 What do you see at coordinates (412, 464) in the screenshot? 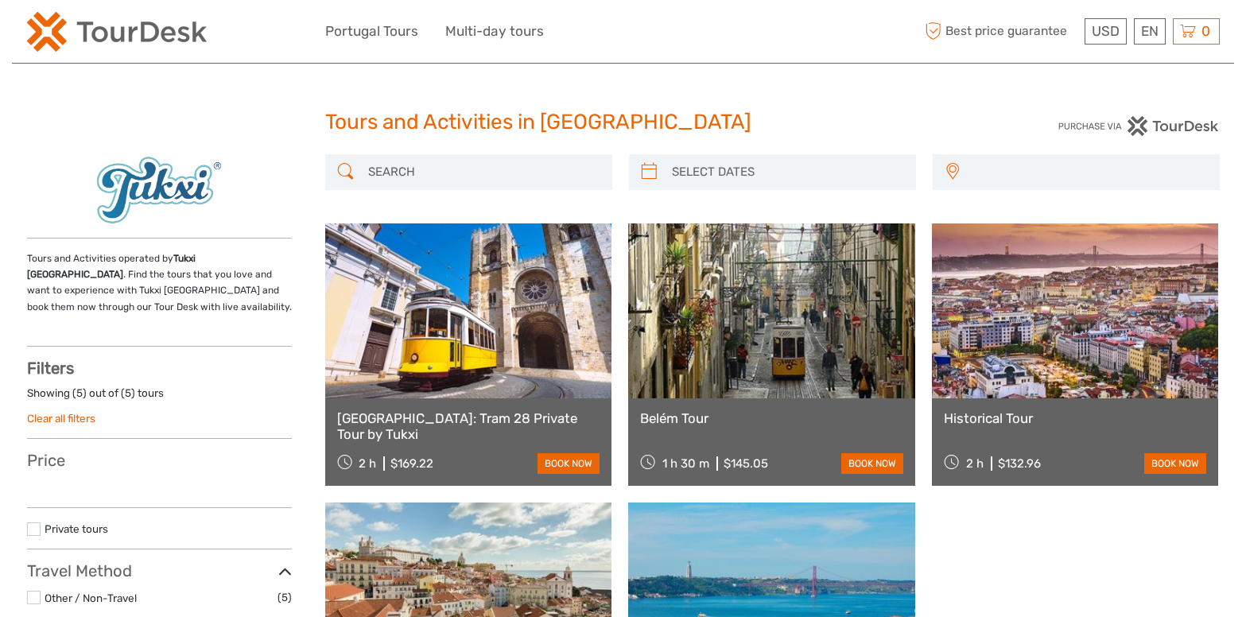
I see `div: $169.22` at bounding box center [412, 464].